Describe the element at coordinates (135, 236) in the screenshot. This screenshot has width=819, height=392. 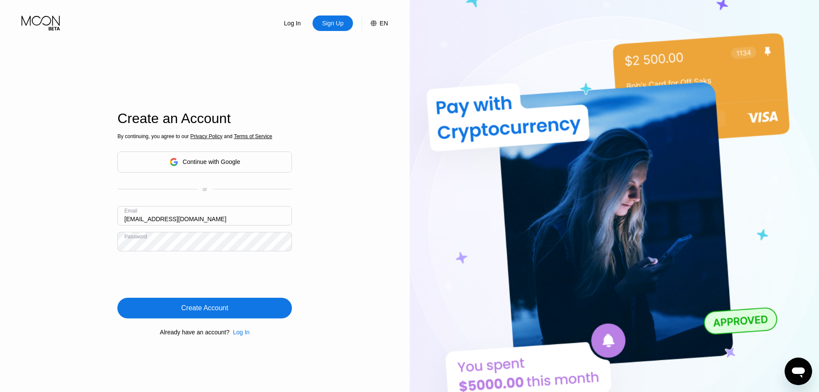
I see `div: Password` at that location.